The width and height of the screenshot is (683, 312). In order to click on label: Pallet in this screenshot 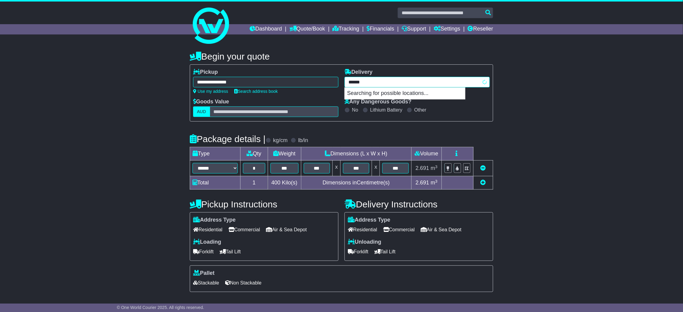, I will do `click(204, 273)`.